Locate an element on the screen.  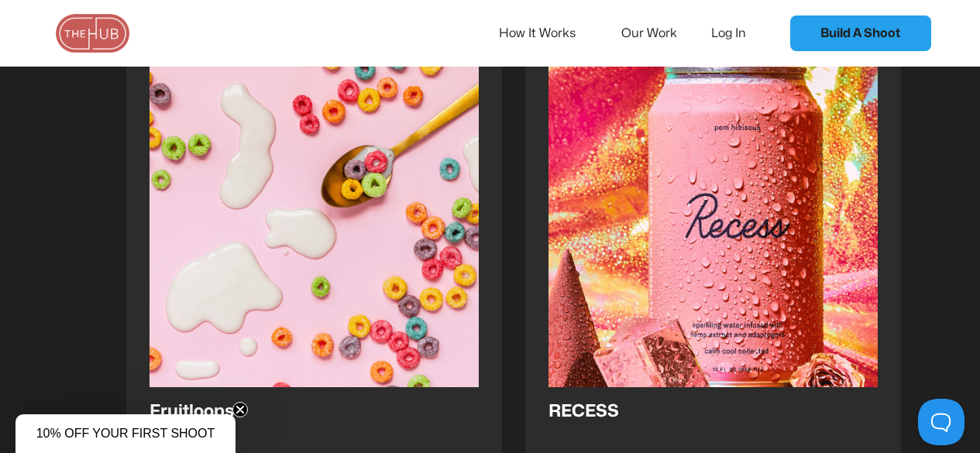
a: Our Work is located at coordinates (660, 33).